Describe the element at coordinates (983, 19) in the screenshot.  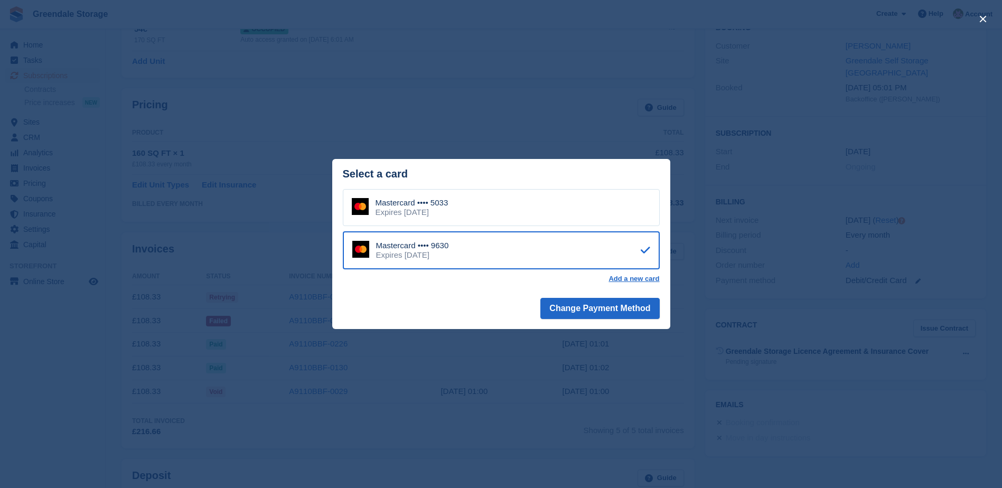
I see `button: close` at that location.